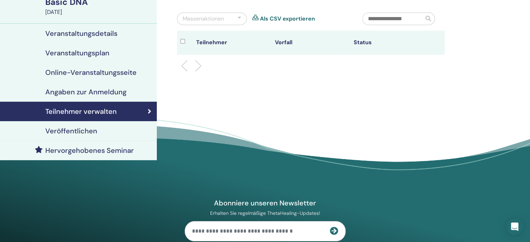 This screenshot has width=530, height=242. I want to click on h4: Online-Veranstaltungsseite, so click(91, 72).